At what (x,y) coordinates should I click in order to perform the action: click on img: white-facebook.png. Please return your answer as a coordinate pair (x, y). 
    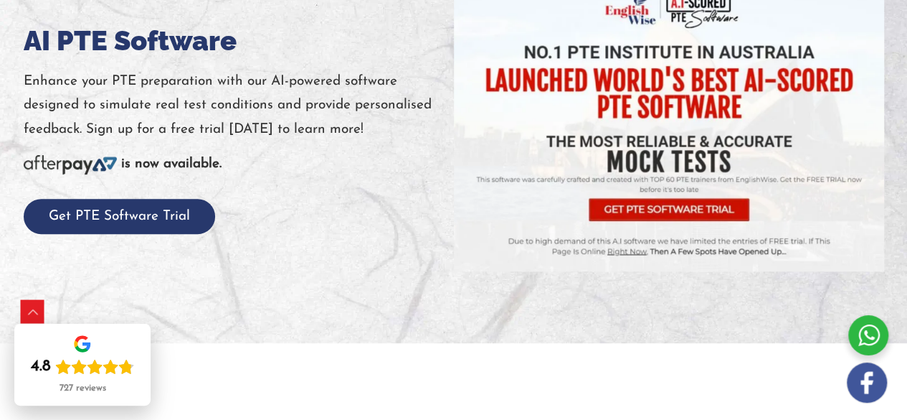
    Looking at the image, I should click on (867, 382).